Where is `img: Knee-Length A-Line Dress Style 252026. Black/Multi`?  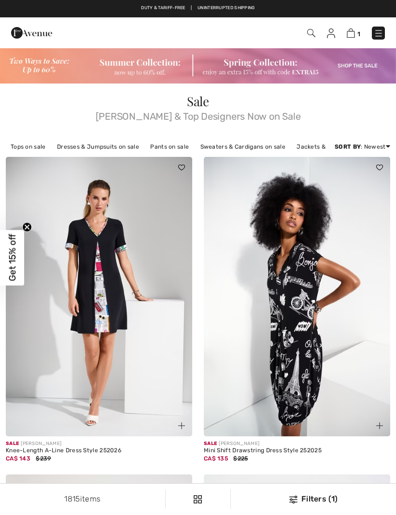 img: Knee-Length A-Line Dress Style 252026. Black/Multi is located at coordinates (99, 297).